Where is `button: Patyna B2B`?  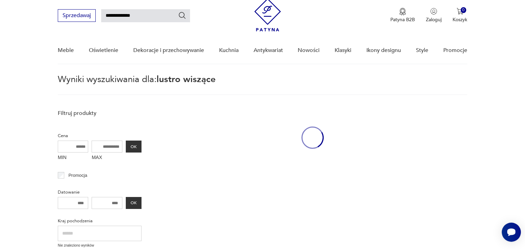 button: Patyna B2B is located at coordinates (403, 15).